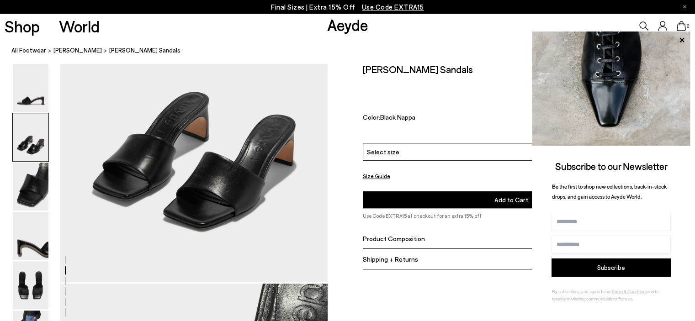 The width and height of the screenshot is (695, 321). I want to click on button: Subscribe, so click(611, 268).